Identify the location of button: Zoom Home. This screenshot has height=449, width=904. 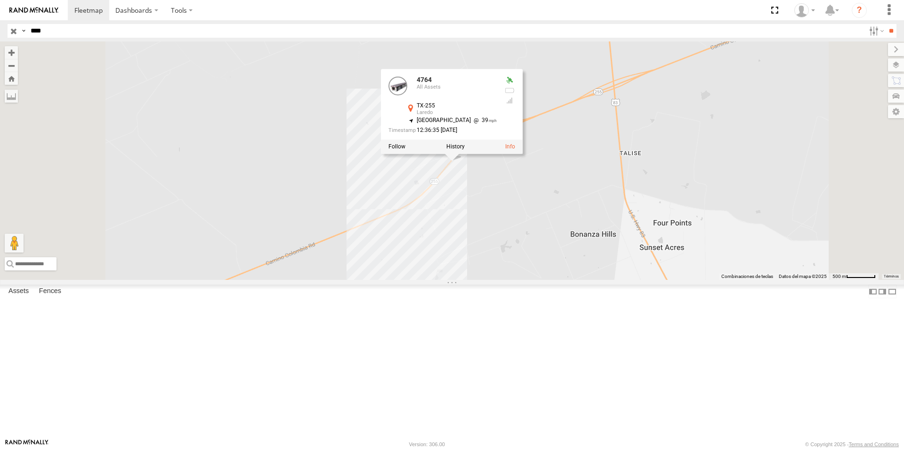
(11, 78).